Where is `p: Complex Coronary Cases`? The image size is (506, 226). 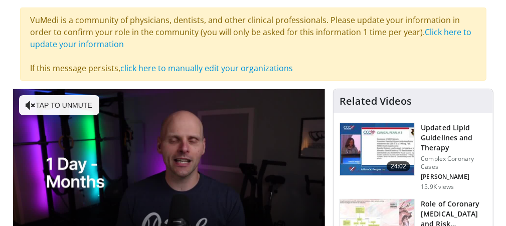
p: Complex Coronary Cases is located at coordinates (454, 163).